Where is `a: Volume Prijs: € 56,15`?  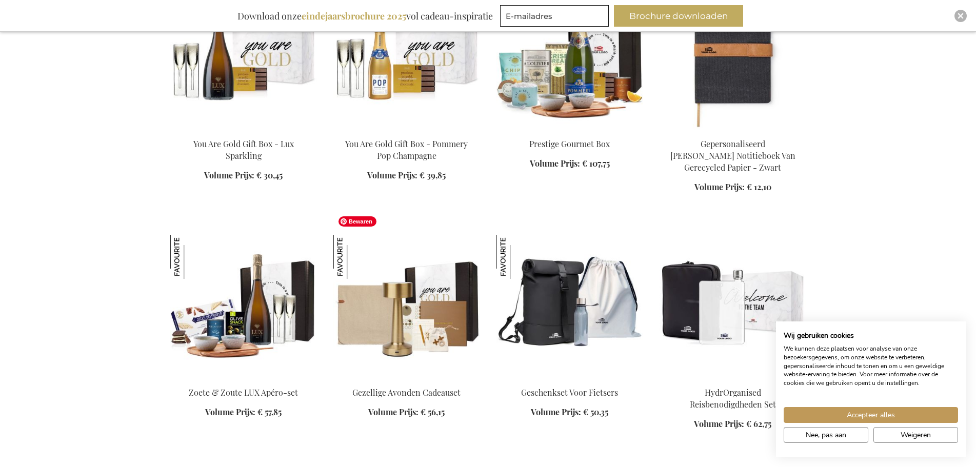
a: Volume Prijs: € 56,15 is located at coordinates (406, 412).